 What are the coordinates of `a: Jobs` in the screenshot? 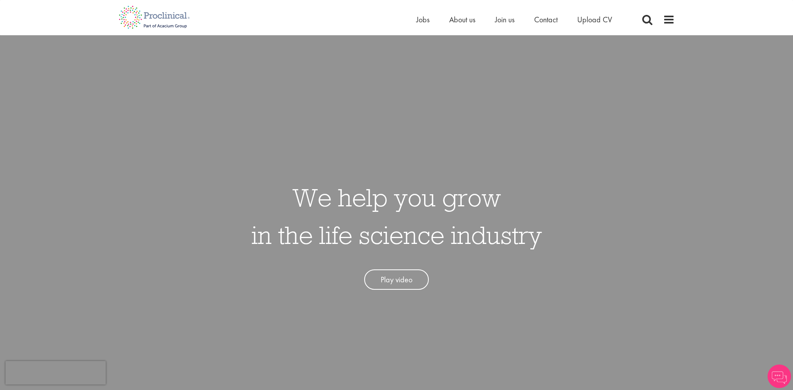 It's located at (423, 20).